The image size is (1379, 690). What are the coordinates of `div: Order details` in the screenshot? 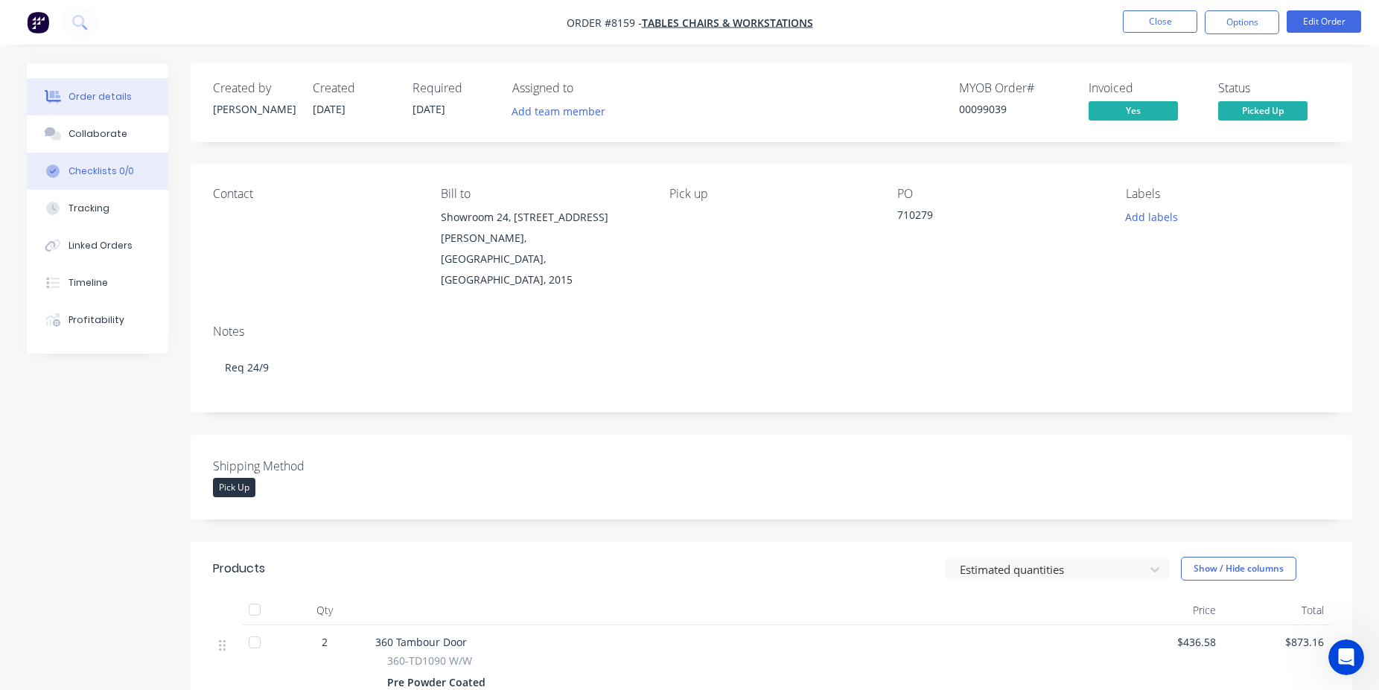 It's located at (100, 97).